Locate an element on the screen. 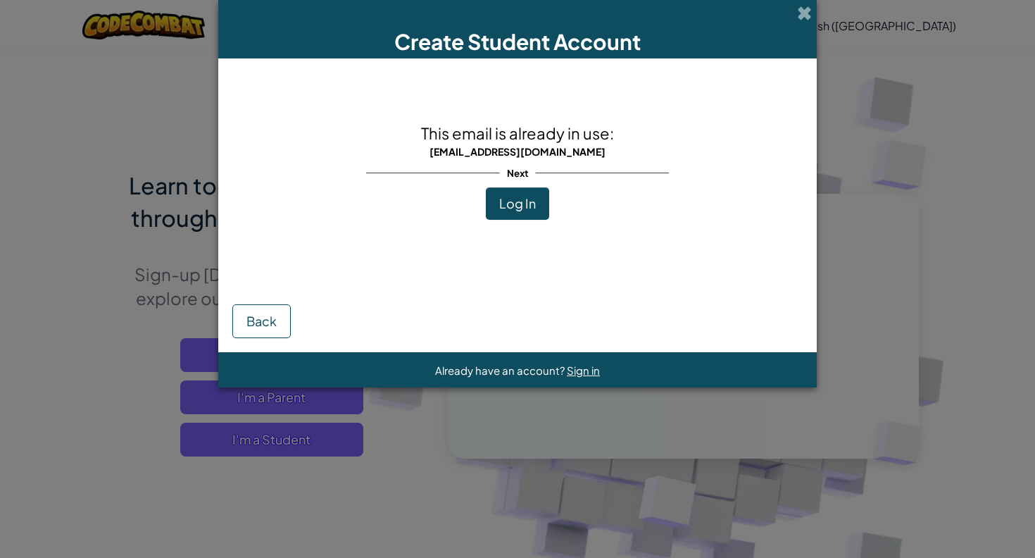 The image size is (1035, 558). button: Log In is located at coordinates (518, 203).